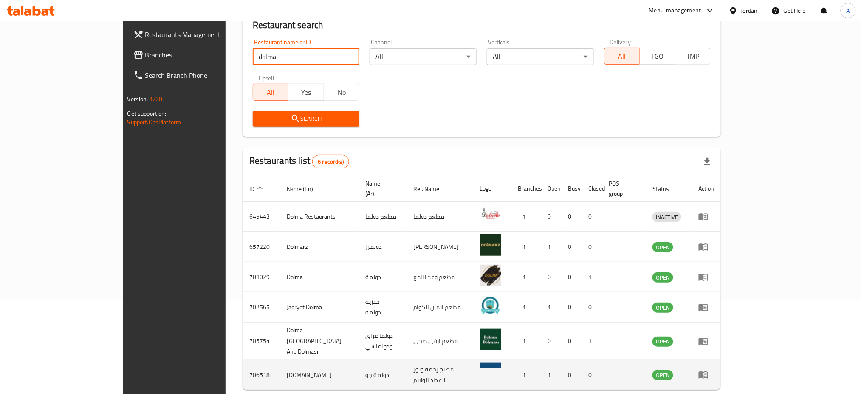 The image size is (861, 394). What do you see at coordinates (306, 57) in the screenshot?
I see `input: Search for restaurant name or ID..` at bounding box center [306, 57].